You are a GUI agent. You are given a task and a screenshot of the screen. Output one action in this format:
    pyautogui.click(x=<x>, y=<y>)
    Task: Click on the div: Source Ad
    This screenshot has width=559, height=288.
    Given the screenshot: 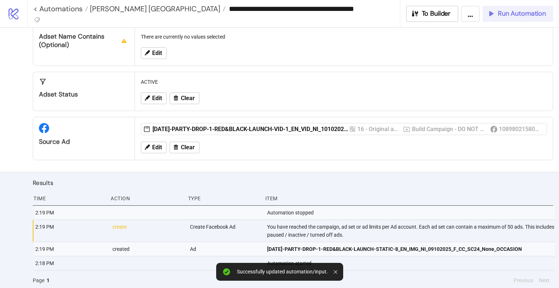 What is the action you would take?
    pyautogui.click(x=84, y=141)
    